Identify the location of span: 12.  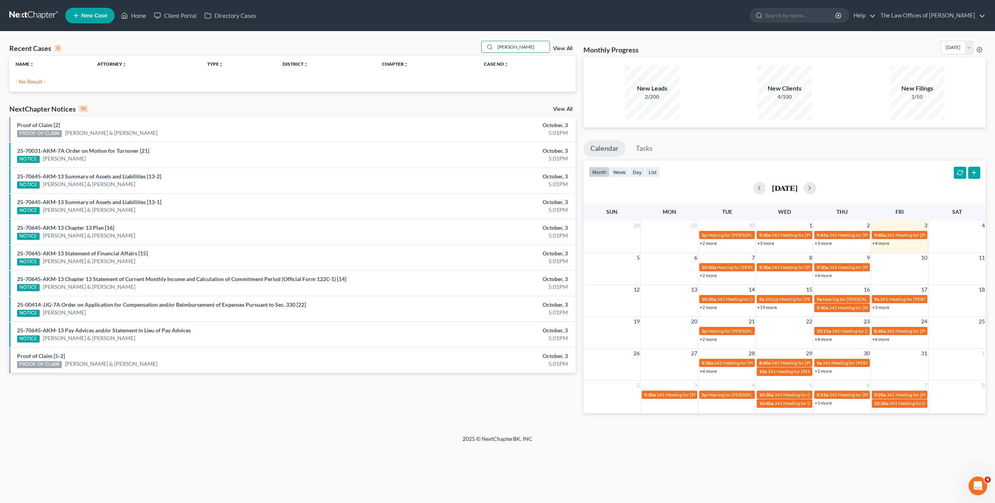
(637, 290).